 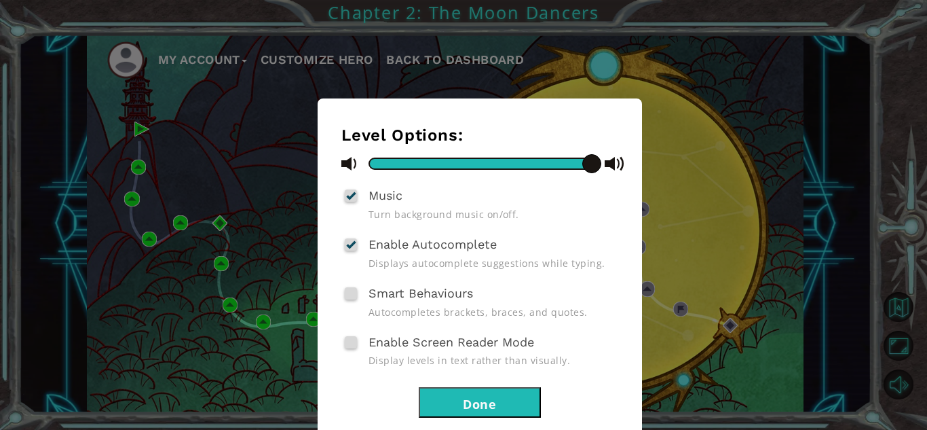 I want to click on span: Music, so click(x=386, y=195).